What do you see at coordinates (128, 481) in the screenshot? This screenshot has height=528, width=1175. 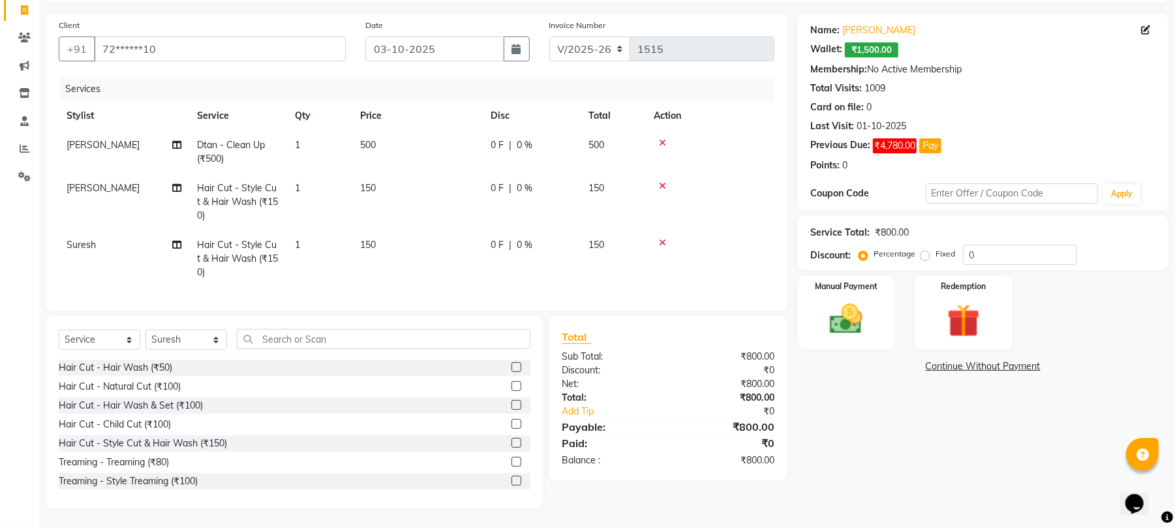 I see `div: Treaming - Style Treaming (₹100)` at bounding box center [128, 481].